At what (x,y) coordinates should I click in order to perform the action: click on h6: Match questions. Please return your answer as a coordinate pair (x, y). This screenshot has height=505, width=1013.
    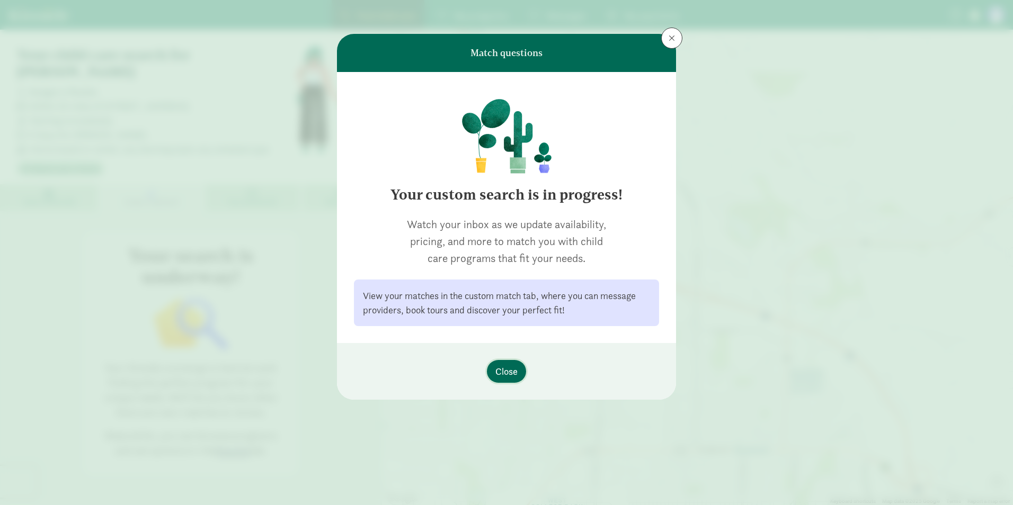
    Looking at the image, I should click on (507, 53).